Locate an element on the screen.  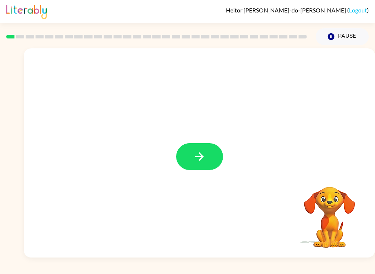
a: Logout is located at coordinates (358, 10).